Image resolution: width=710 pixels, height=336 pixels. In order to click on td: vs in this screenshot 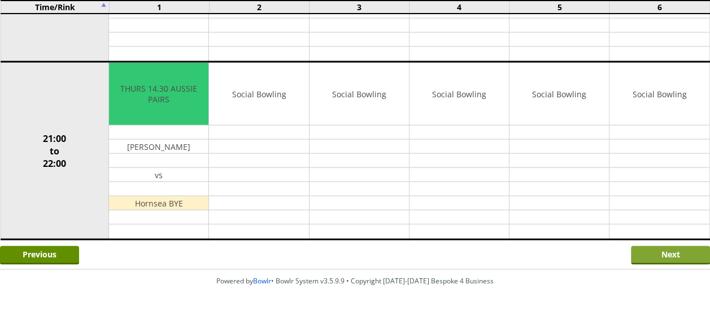, I will do `click(159, 175)`.